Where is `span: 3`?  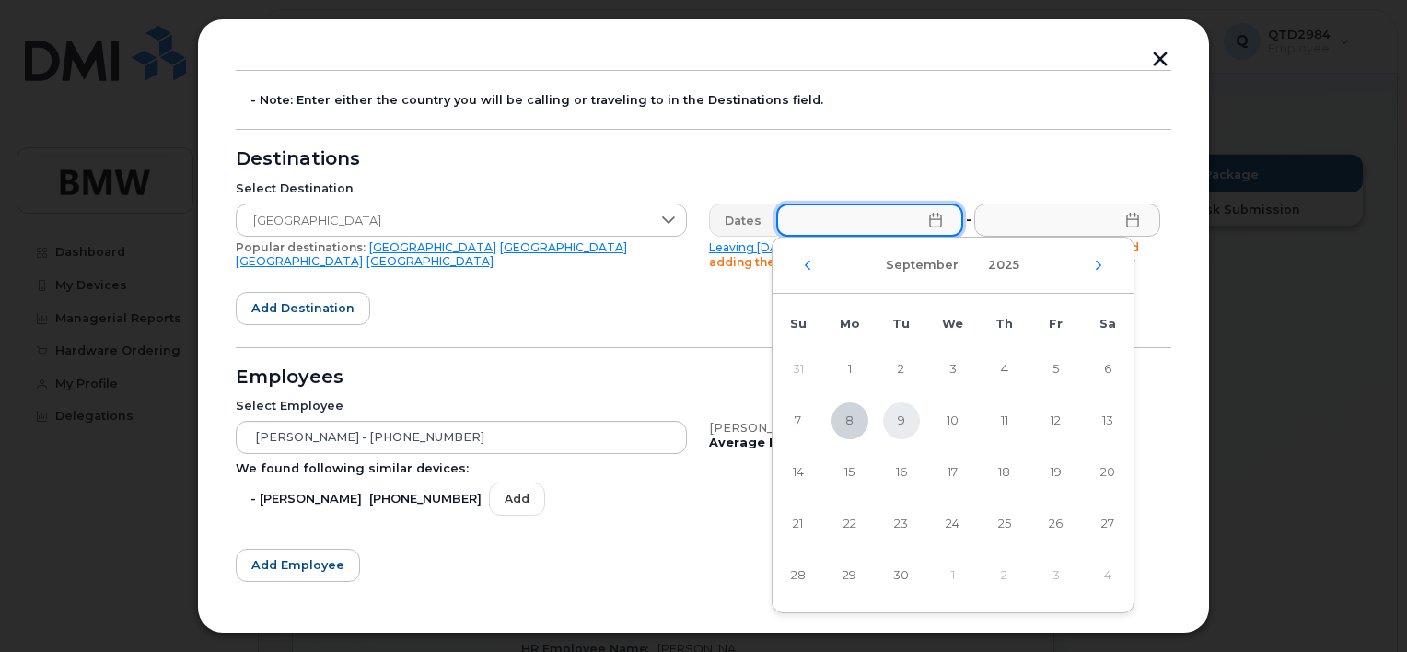
span: 3 is located at coordinates (953, 369).